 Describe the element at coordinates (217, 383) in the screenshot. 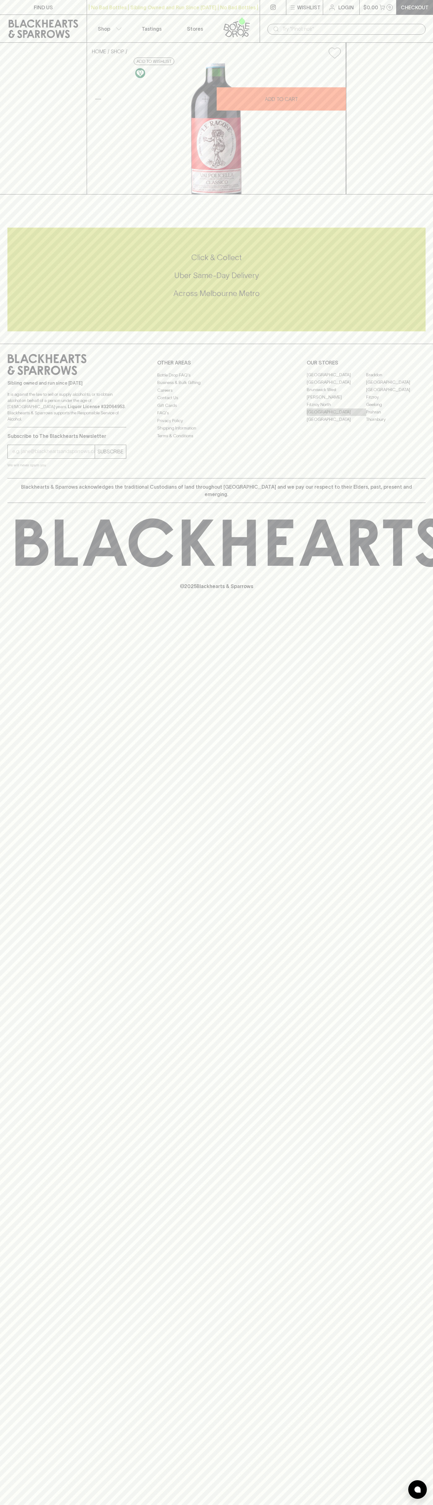

I see `a: Business & Bulk Gifting` at that location.